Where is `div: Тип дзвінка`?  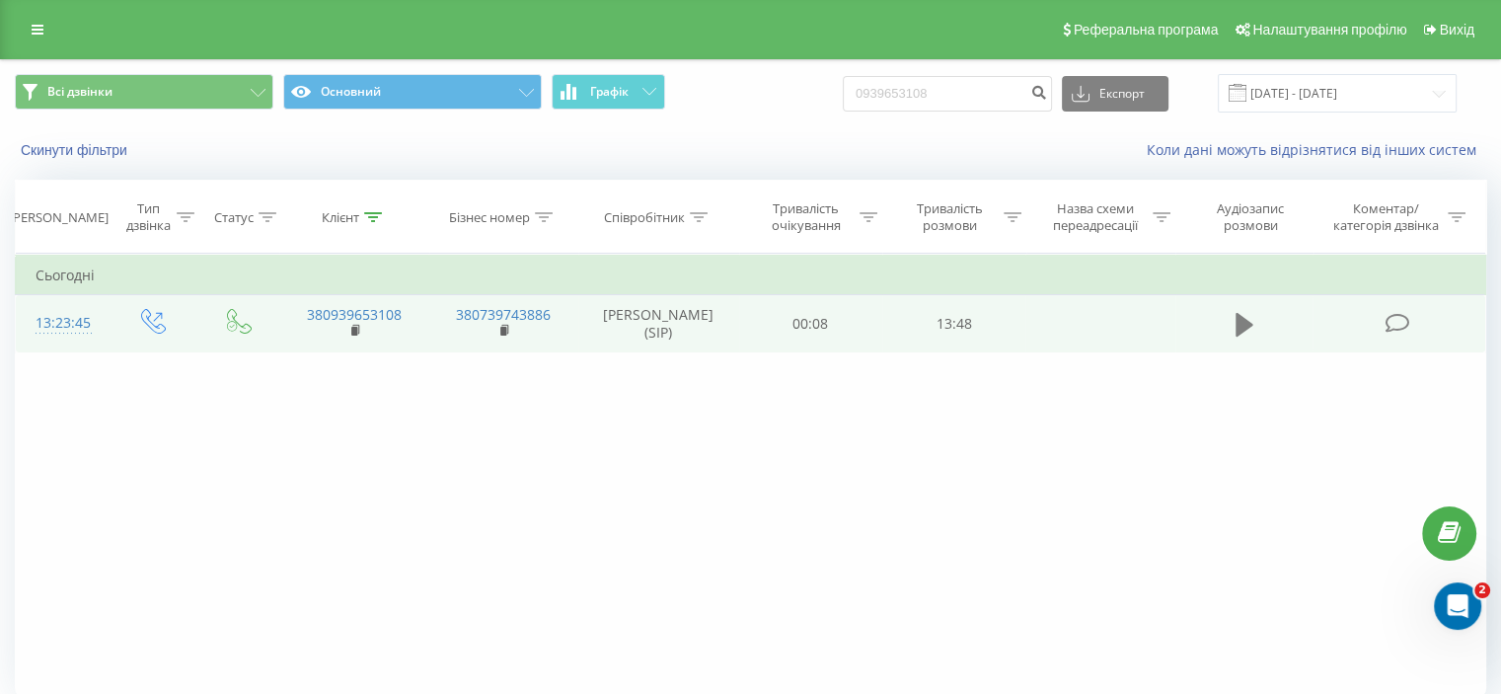
div: Тип дзвінка is located at coordinates (147, 217).